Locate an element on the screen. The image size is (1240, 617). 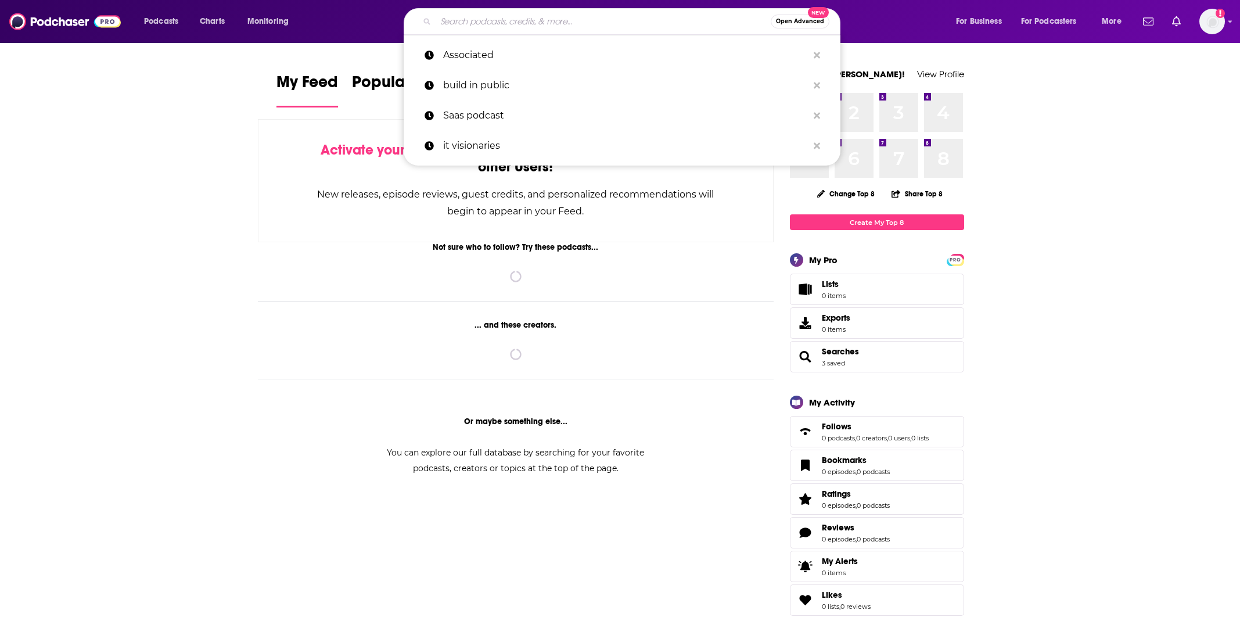
div: You can explore our full database by searching for your favorite podcasts, creators or topics at ... is located at coordinates (516, 461).